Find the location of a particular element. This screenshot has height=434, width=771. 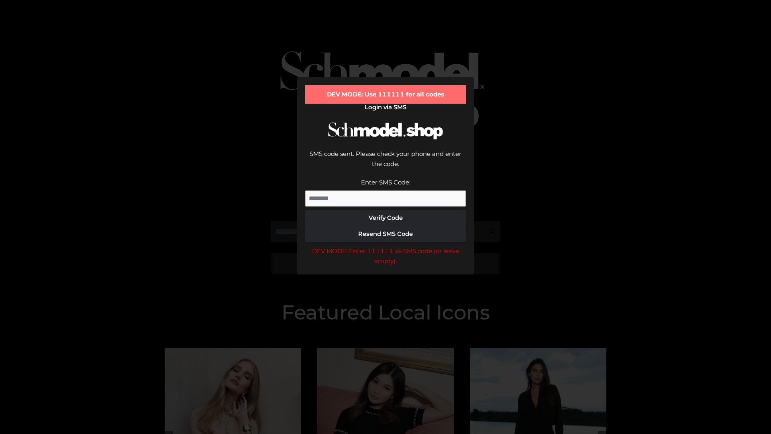

h2: Login via SMS is located at coordinates (385, 107).